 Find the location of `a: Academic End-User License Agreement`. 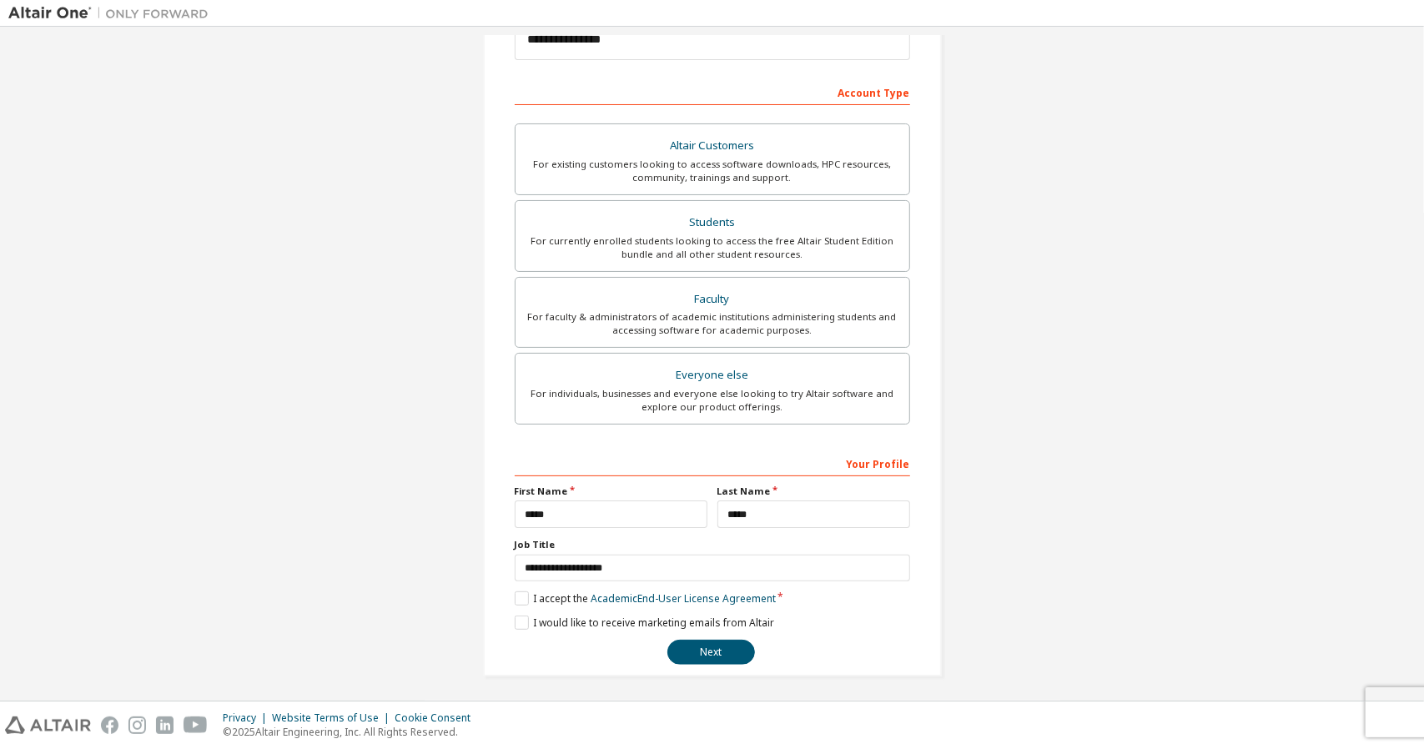

a: Academic End-User License Agreement is located at coordinates (683, 598).